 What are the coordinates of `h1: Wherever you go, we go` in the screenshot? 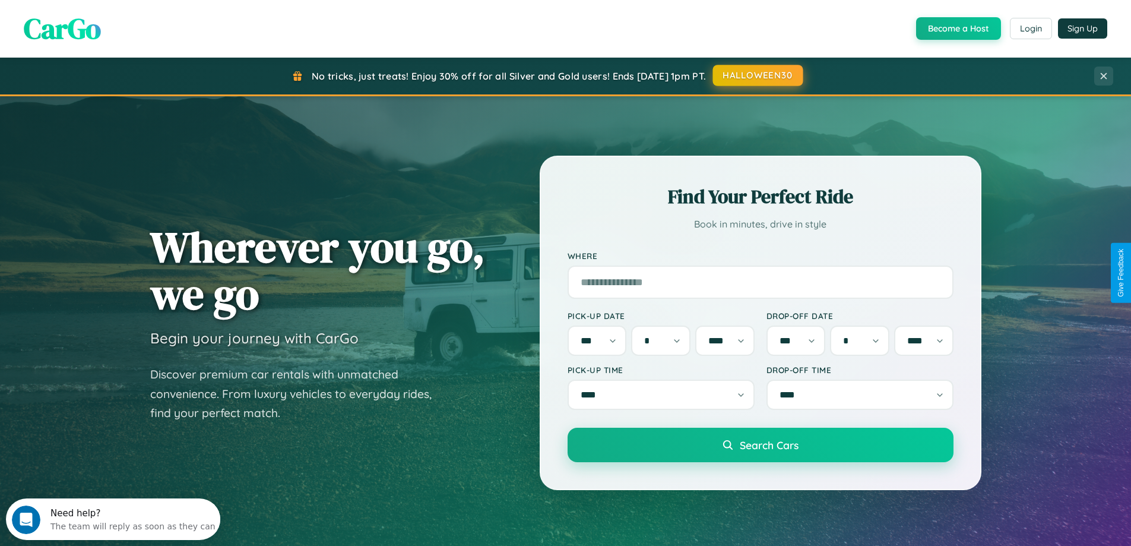 It's located at (318, 270).